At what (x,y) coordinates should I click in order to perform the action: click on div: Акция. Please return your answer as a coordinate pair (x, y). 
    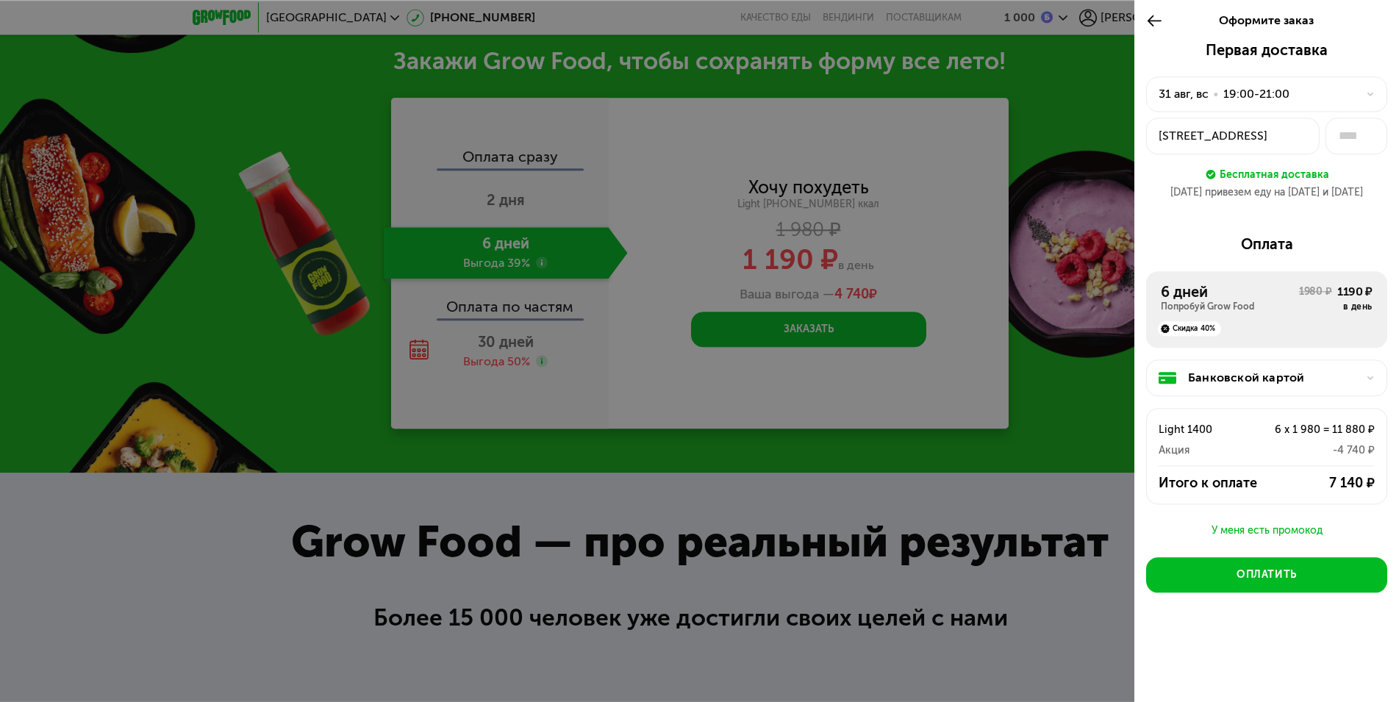
    Looking at the image, I should click on (1202, 450).